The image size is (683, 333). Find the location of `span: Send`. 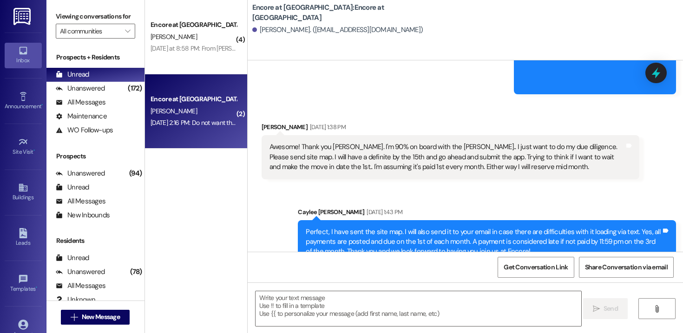

span: Send is located at coordinates (611, 309).